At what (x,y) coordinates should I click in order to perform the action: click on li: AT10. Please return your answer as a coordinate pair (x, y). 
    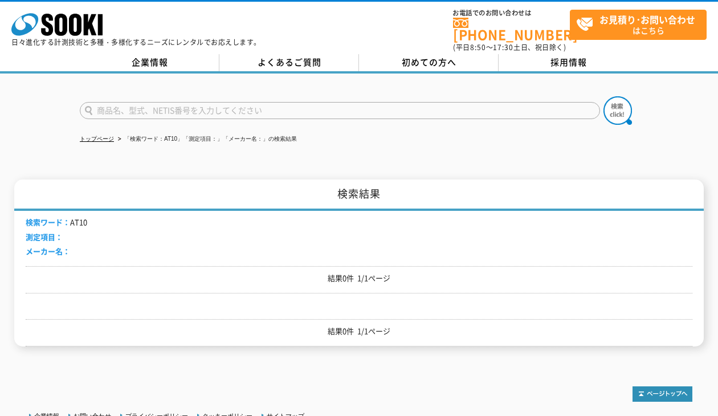
    Looking at the image, I should click on (56, 222).